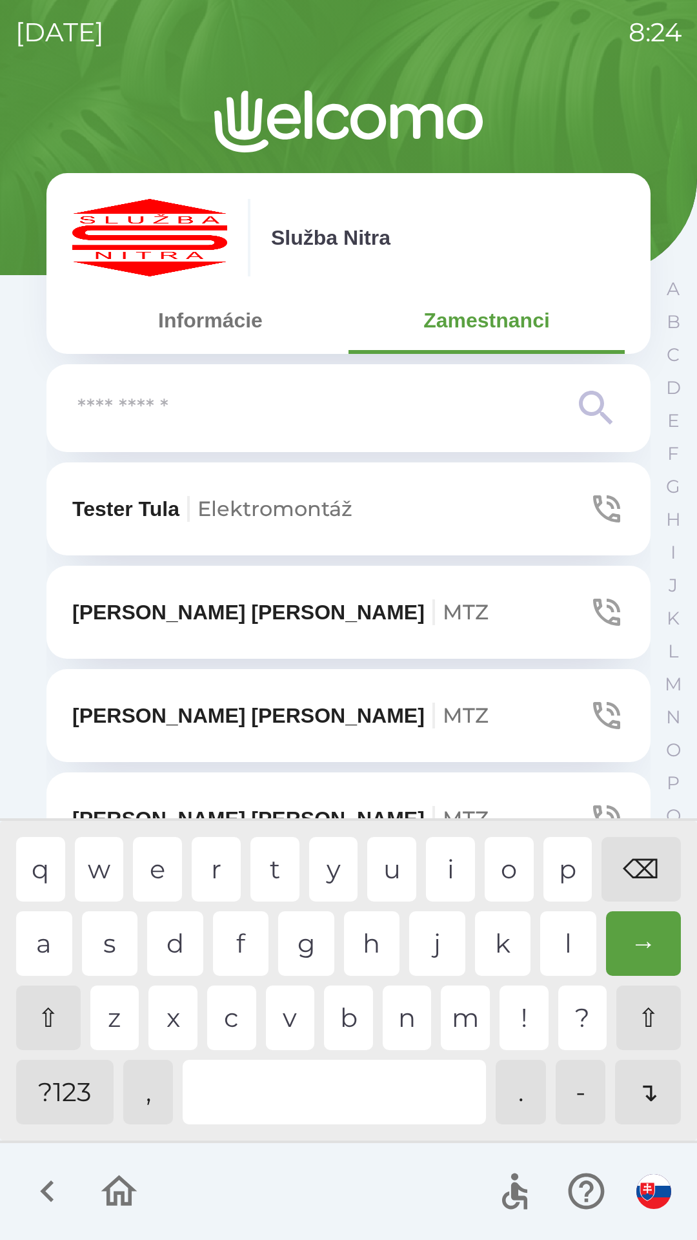 Image resolution: width=697 pixels, height=1240 pixels. Describe the element at coordinates (331, 238) in the screenshot. I see `p: Služba Nitra` at that location.